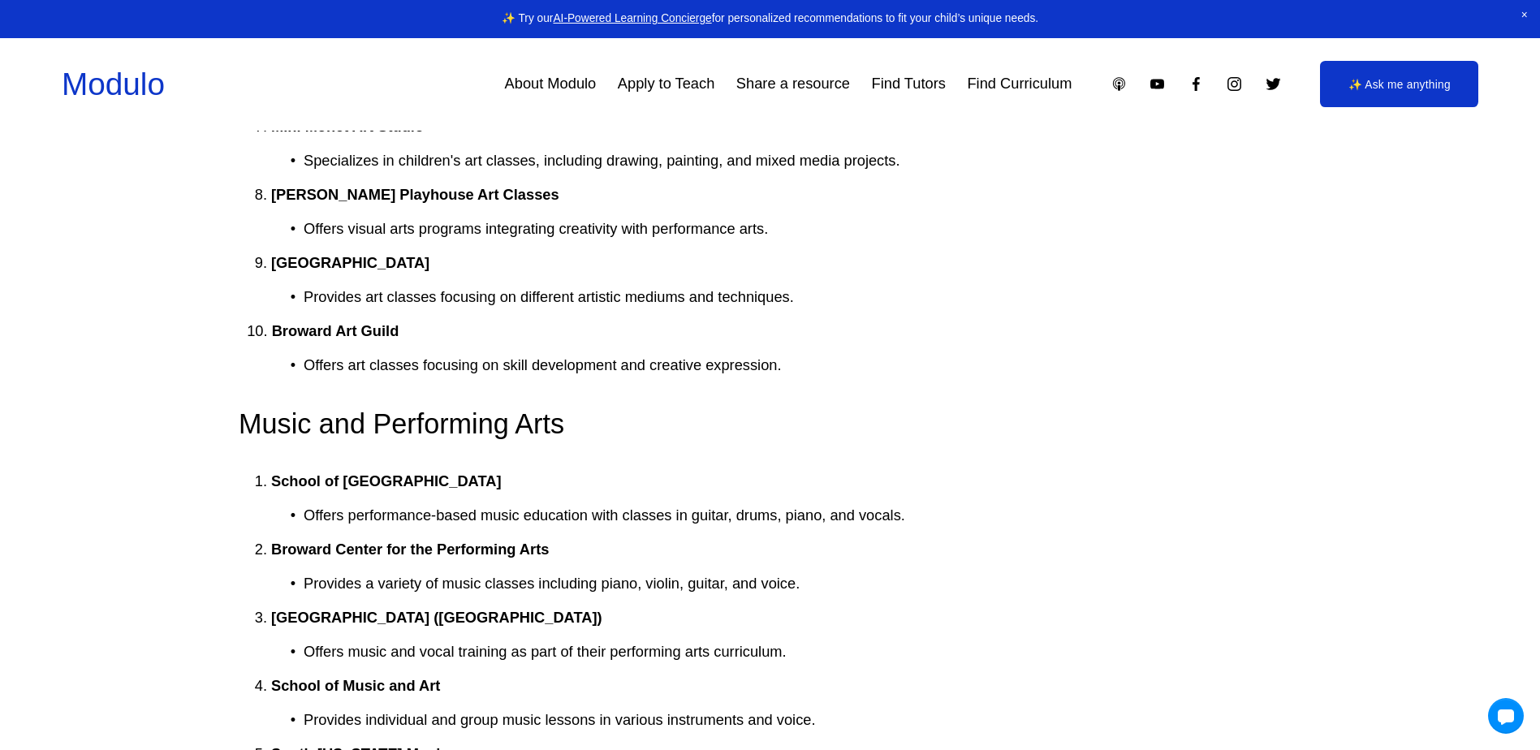  What do you see at coordinates (802, 652) in the screenshot?
I see `p: Offers music and vocal training as part of their performing arts curriculum.` at bounding box center [802, 652].